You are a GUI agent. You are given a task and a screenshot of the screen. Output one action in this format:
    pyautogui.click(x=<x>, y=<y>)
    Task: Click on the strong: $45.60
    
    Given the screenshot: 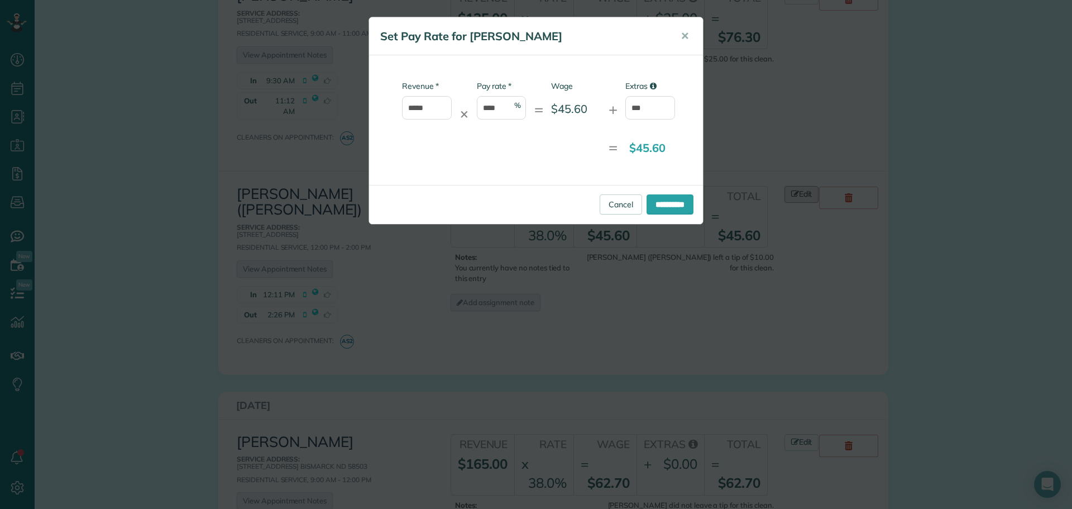 What is the action you would take?
    pyautogui.click(x=647, y=147)
    